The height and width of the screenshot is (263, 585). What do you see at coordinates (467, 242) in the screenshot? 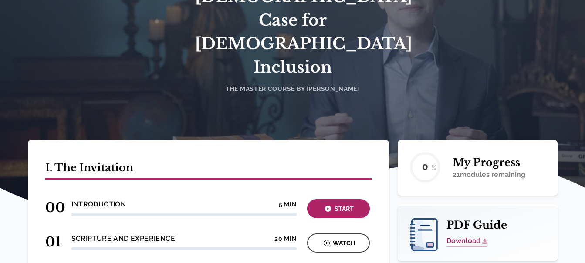
I see `a: Download` at bounding box center [467, 242].